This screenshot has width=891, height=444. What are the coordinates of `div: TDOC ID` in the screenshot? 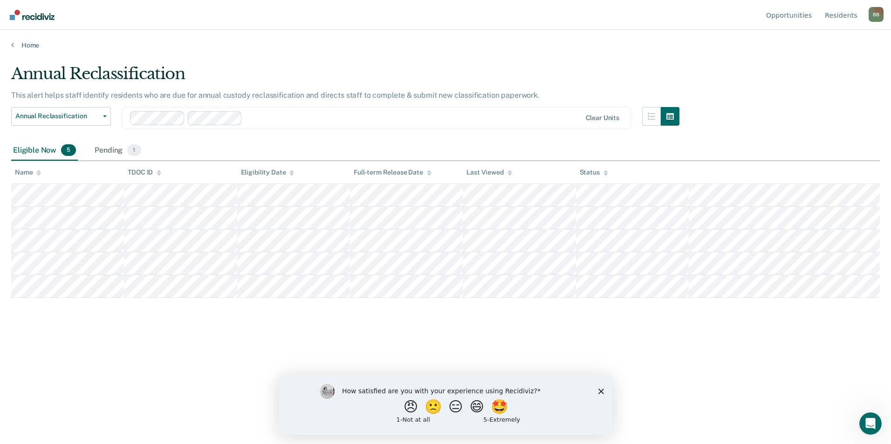 It's located at (144, 172).